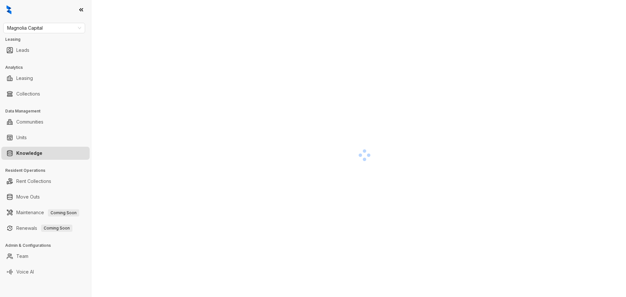 This screenshot has width=626, height=297. What do you see at coordinates (45, 138) in the screenshot?
I see `li: Units` at bounding box center [45, 138].